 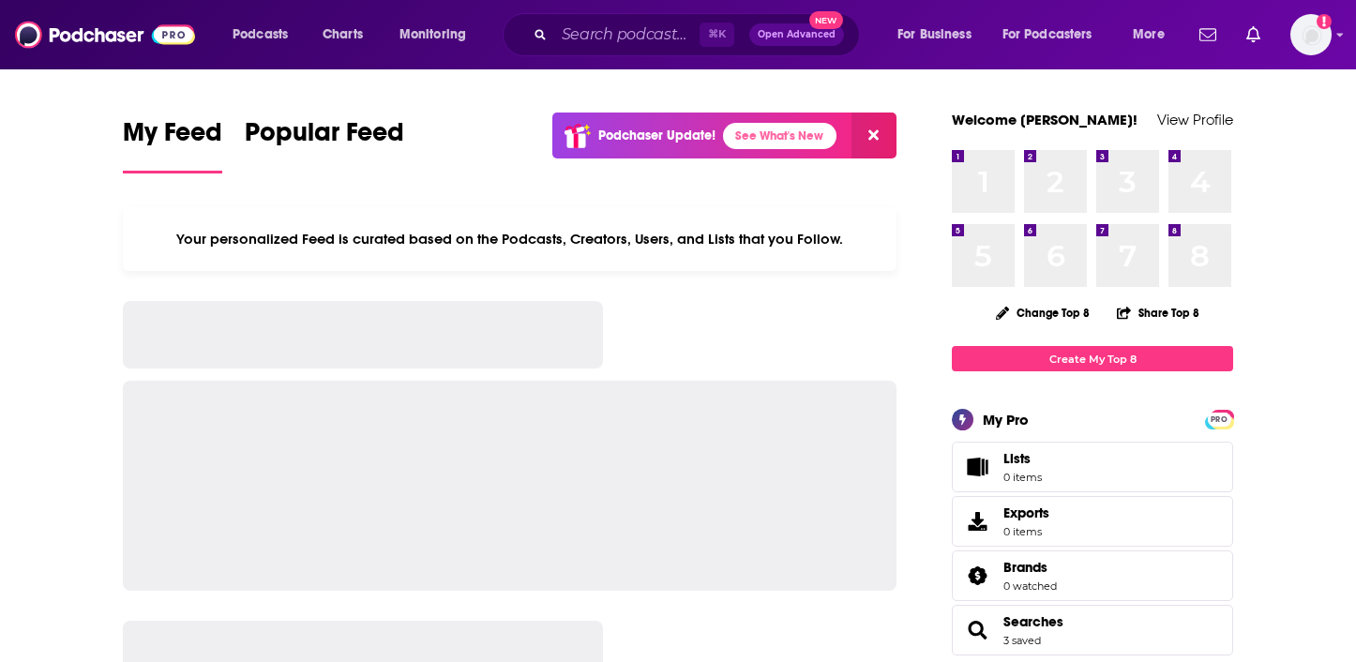 I want to click on span: Monitoring, so click(x=432, y=35).